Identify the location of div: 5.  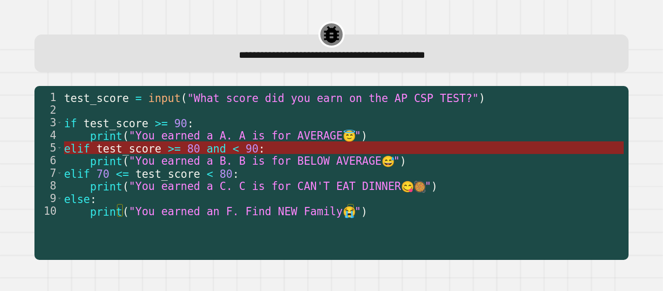
(49, 148).